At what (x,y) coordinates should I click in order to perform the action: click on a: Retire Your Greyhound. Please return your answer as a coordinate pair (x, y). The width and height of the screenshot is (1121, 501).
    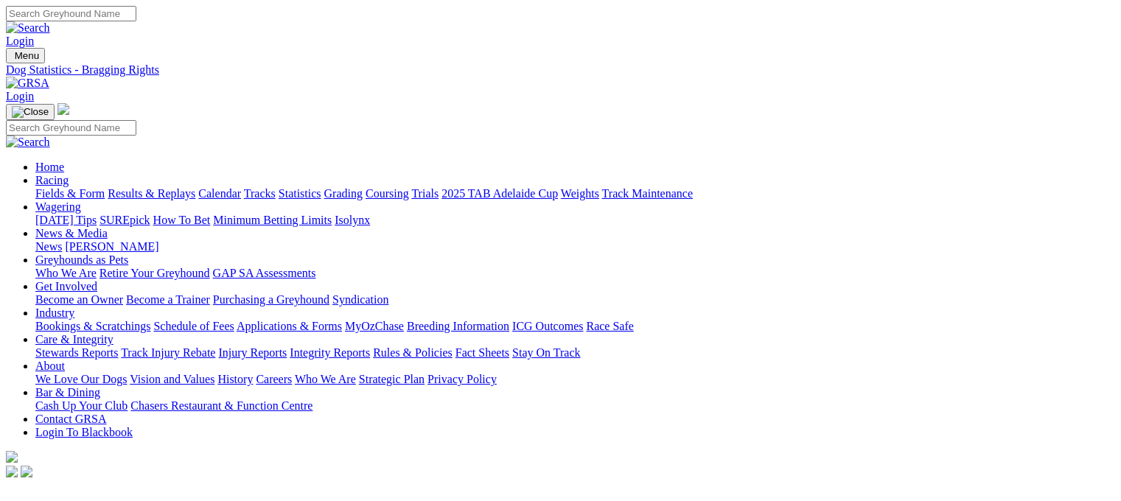
    Looking at the image, I should click on (155, 273).